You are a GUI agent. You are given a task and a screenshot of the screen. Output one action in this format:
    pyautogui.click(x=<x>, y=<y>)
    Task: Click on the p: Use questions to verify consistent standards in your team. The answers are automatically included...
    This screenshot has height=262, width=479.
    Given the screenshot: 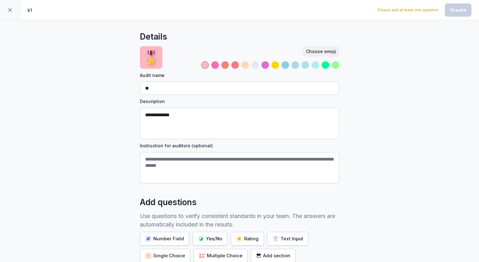 What is the action you would take?
    pyautogui.click(x=240, y=220)
    